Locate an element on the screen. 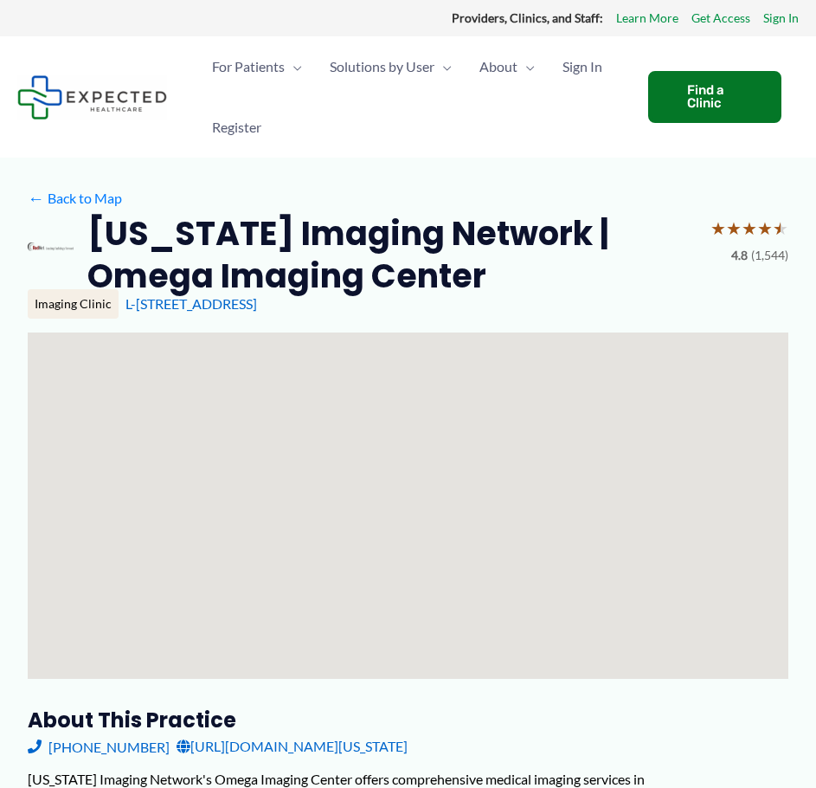 Image resolution: width=816 pixels, height=788 pixels. a: For PatientsMenu Toggle is located at coordinates (257, 67).